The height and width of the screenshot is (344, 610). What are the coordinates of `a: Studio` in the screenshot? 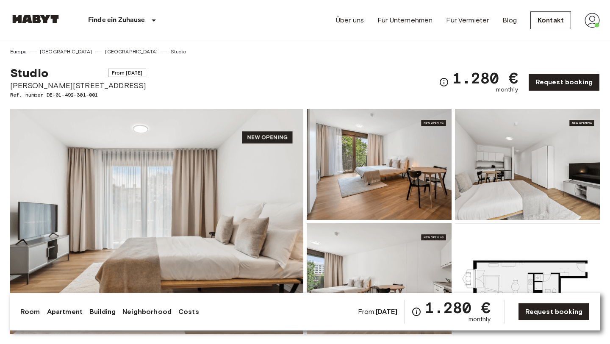 It's located at (178, 52).